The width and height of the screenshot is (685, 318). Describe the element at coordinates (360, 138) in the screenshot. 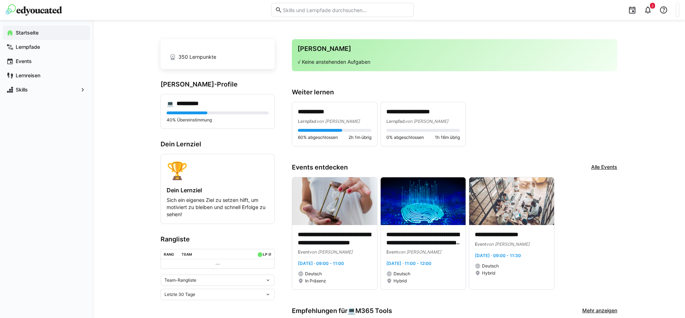

I see `span: 2h 1m übrig` at that location.